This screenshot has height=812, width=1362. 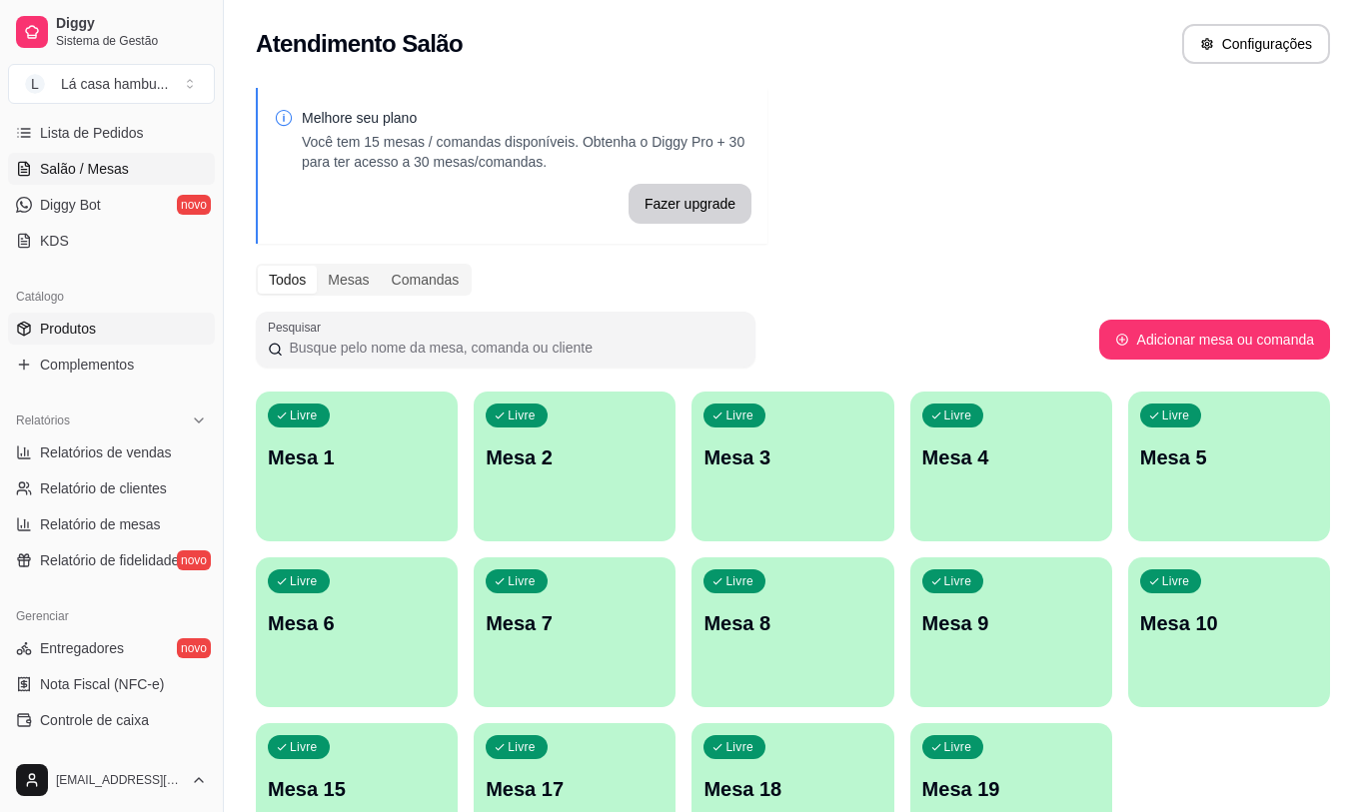 What do you see at coordinates (574, 467) in the screenshot?
I see `button: LivreMesa 2` at bounding box center [574, 467].